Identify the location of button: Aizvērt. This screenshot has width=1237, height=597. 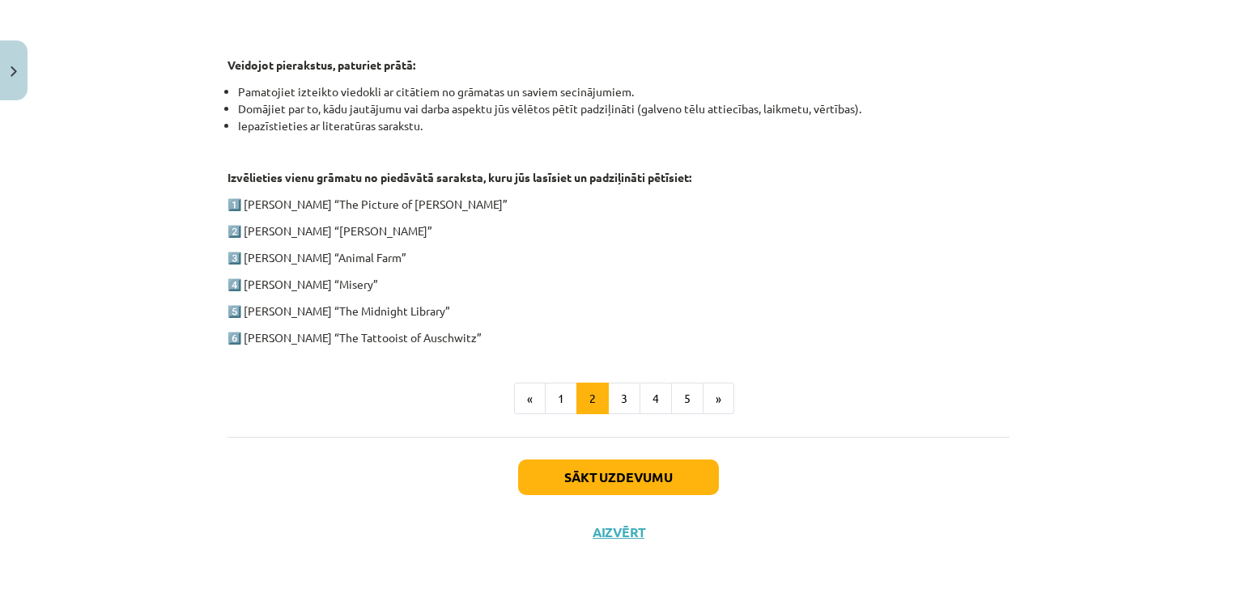
(618, 533).